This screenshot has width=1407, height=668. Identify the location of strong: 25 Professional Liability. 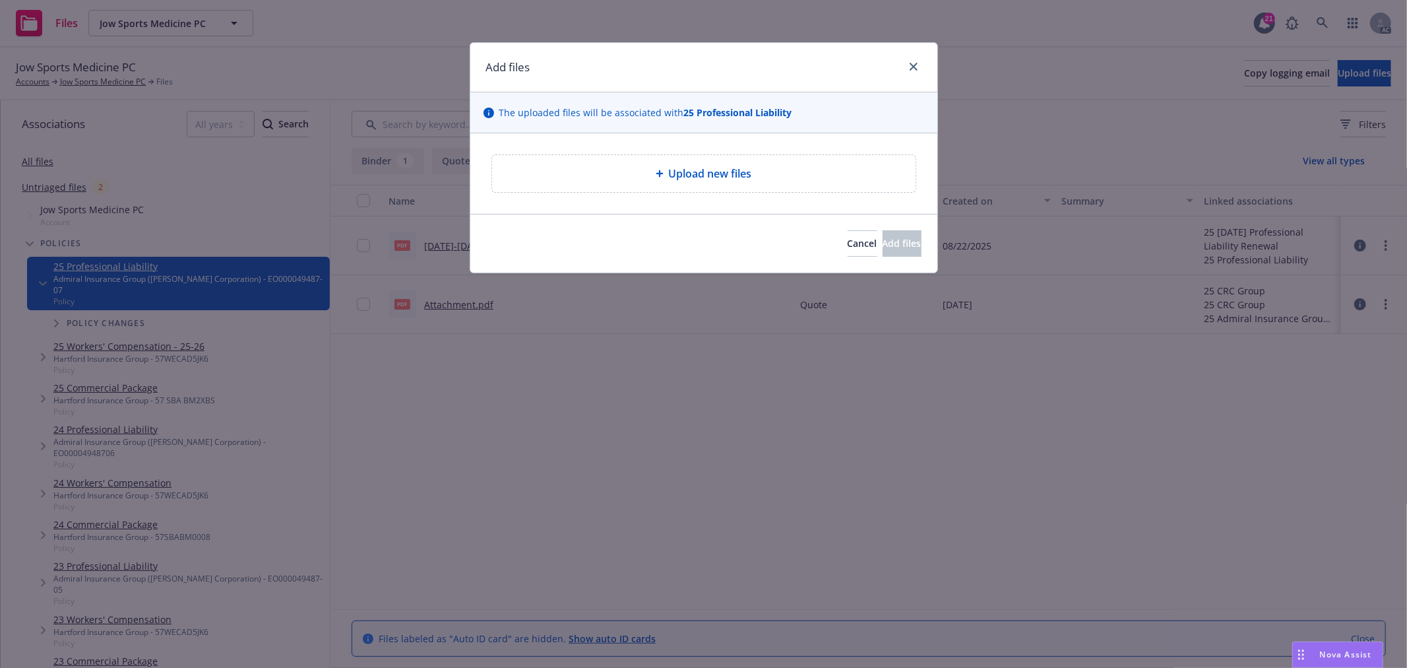
(738, 112).